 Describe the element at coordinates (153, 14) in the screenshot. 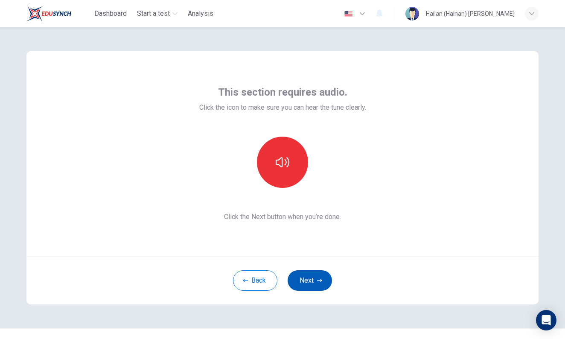

I see `span: Start a test` at that location.